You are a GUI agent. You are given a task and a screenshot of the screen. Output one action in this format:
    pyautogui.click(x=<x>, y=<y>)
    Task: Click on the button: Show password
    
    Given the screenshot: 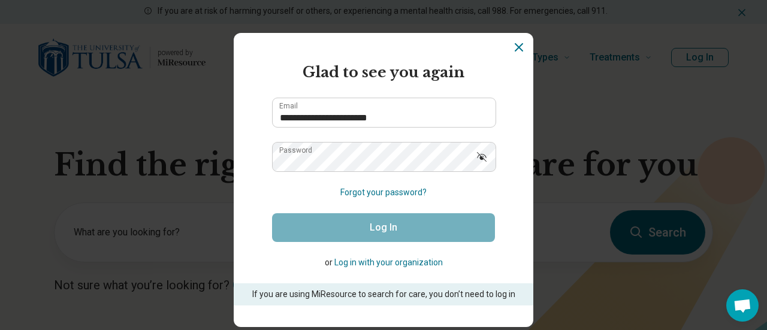 What is the action you would take?
    pyautogui.click(x=482, y=156)
    